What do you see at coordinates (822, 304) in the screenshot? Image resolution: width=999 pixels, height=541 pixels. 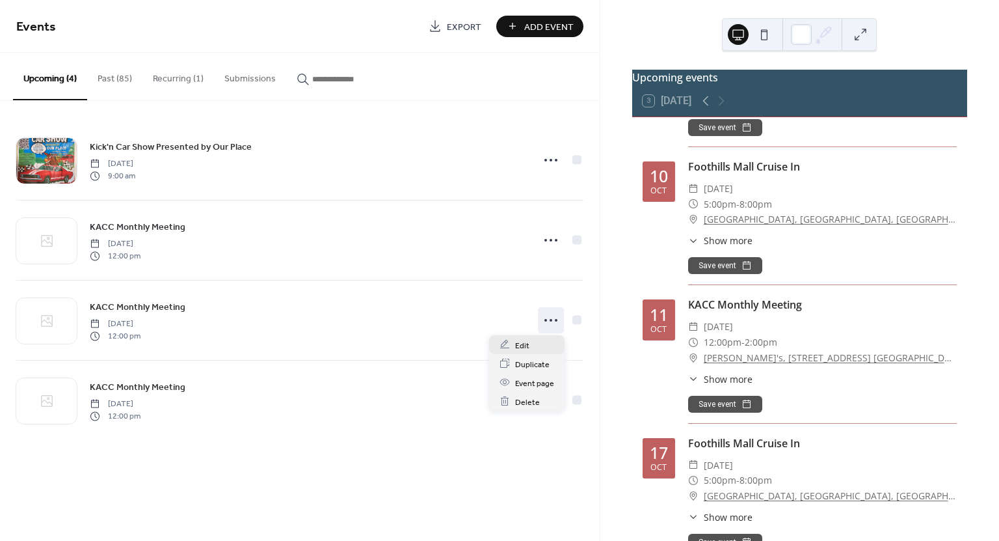 I see `div: KACC Monthly Meeting` at bounding box center [822, 304].